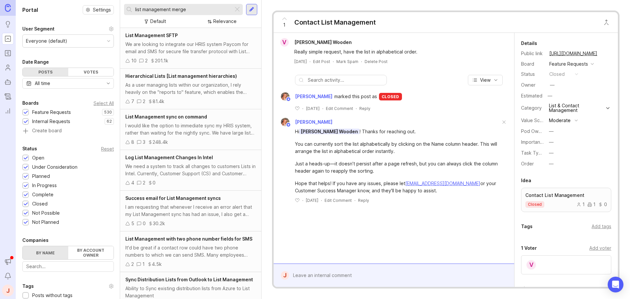 Image resolution: width=630 pixels, height=299 pixels. Describe the element at coordinates (161, 61) in the screenshot. I see `div: 201.1k` at that location.